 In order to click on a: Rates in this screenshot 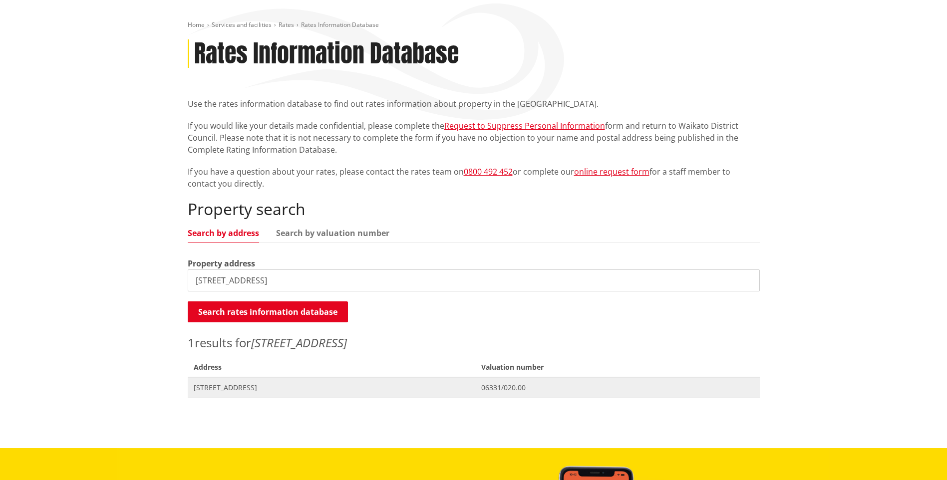, I will do `click(286, 24)`.